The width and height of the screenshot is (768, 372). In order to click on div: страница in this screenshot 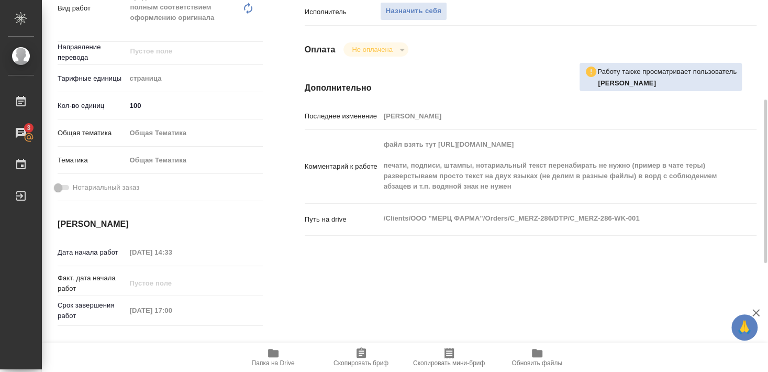, I will do `click(194, 79)`.